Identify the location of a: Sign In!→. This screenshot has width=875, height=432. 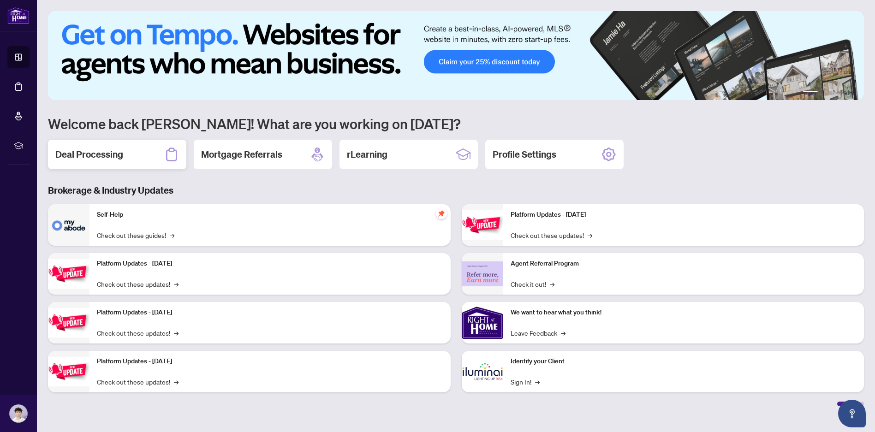
(525, 382).